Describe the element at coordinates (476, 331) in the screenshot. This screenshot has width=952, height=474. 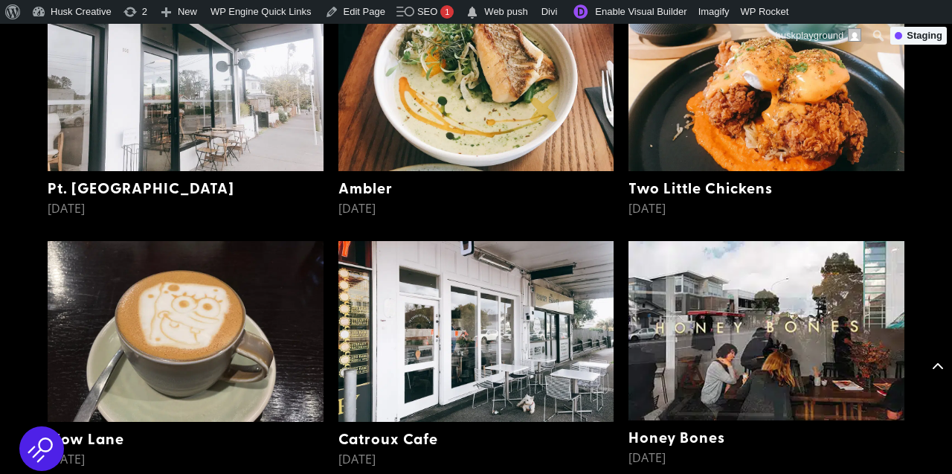
I see `img: Catroux Cafe` at that location.